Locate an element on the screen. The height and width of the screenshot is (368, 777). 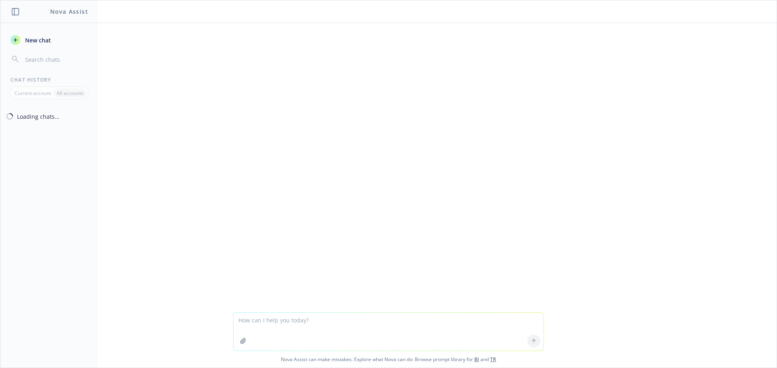
a: TR is located at coordinates (493, 360).